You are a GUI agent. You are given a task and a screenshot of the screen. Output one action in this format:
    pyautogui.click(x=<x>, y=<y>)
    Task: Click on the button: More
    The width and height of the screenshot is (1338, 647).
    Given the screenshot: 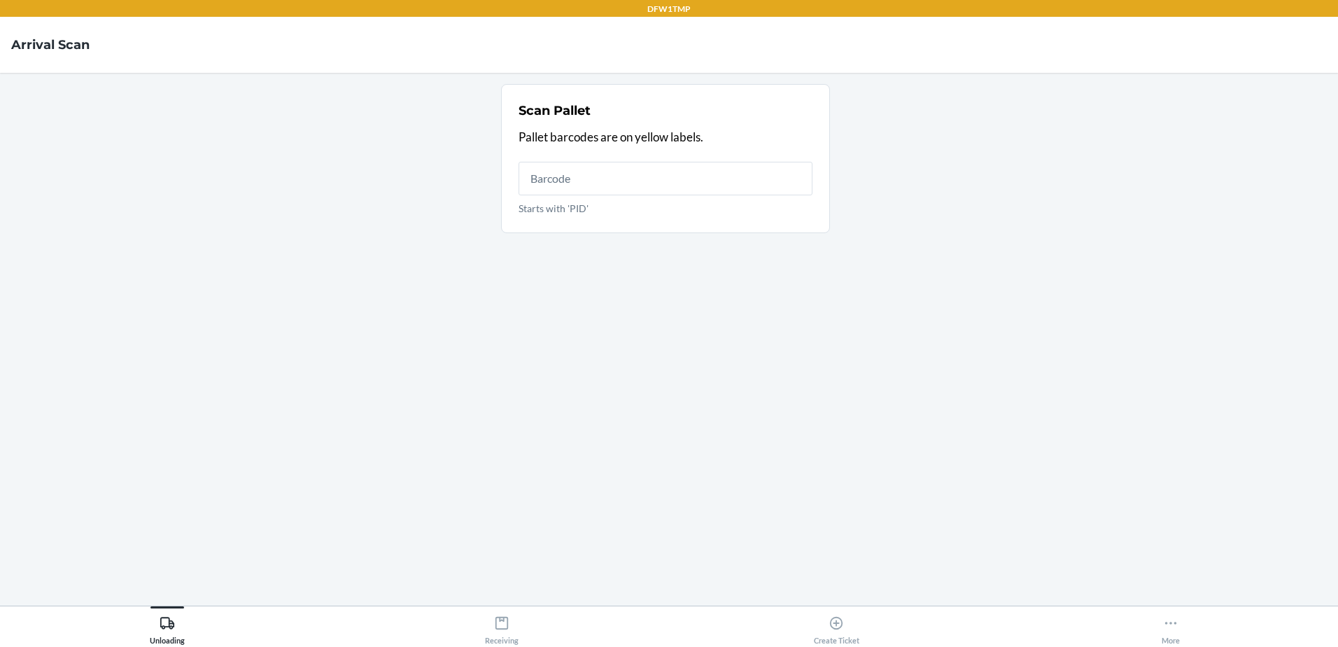 What is the action you would take?
    pyautogui.click(x=1171, y=625)
    